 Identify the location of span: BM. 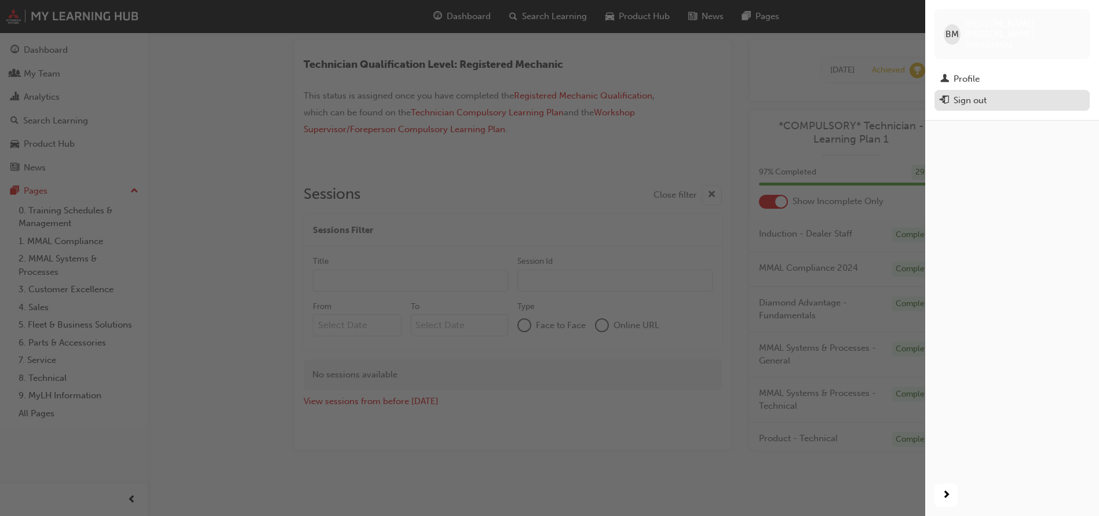
(952, 34).